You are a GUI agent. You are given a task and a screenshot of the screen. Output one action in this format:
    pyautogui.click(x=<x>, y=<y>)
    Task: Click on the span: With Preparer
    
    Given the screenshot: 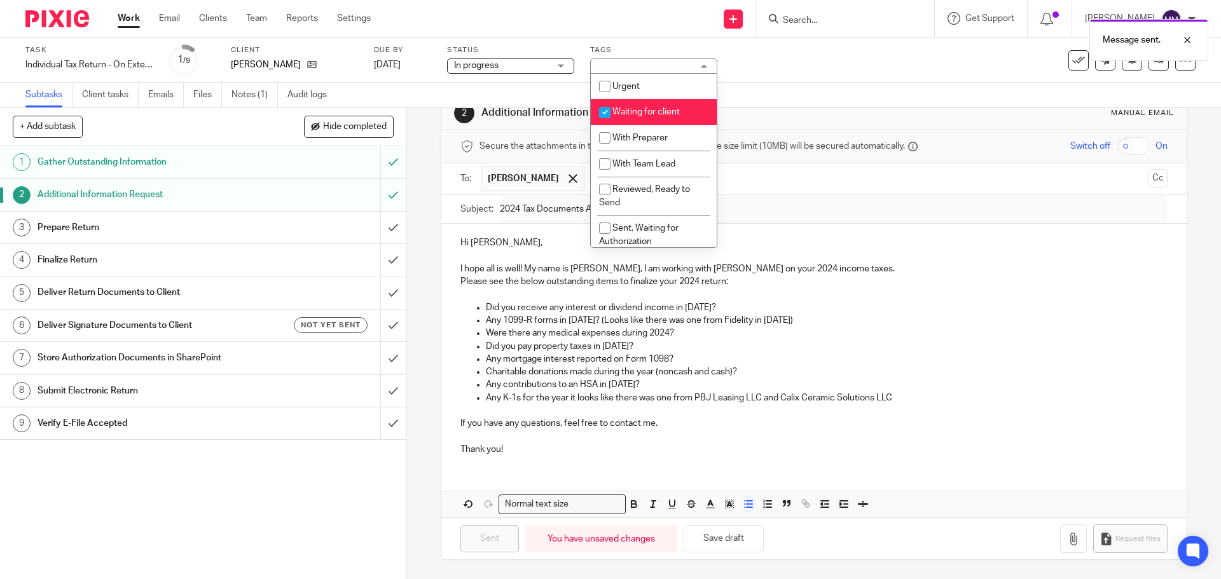 What is the action you would take?
    pyautogui.click(x=640, y=138)
    